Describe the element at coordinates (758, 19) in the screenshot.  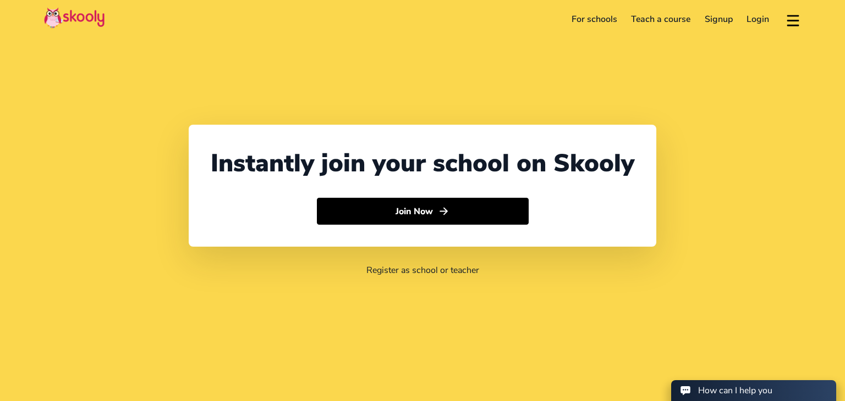
I see `a: Login` at that location.